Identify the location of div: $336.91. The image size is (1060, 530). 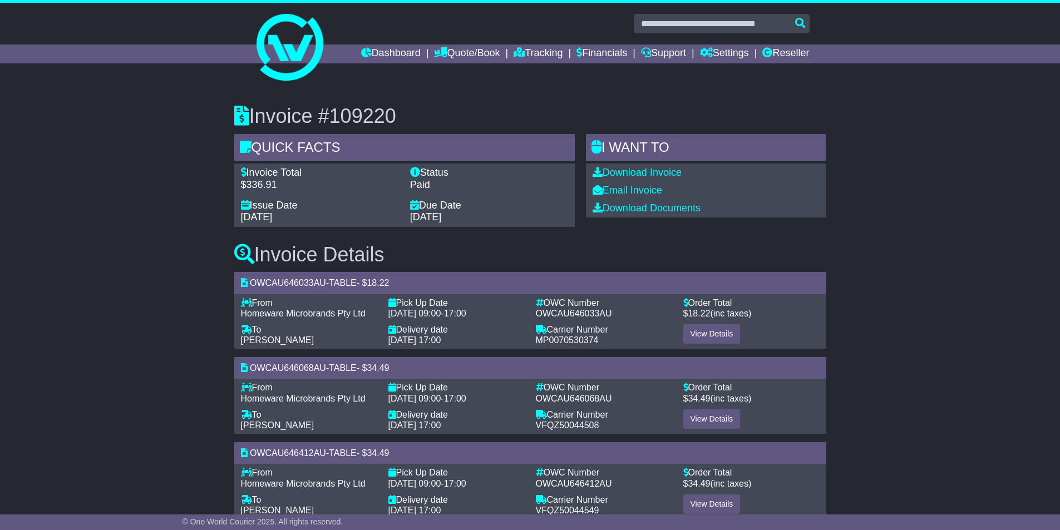
(320, 185).